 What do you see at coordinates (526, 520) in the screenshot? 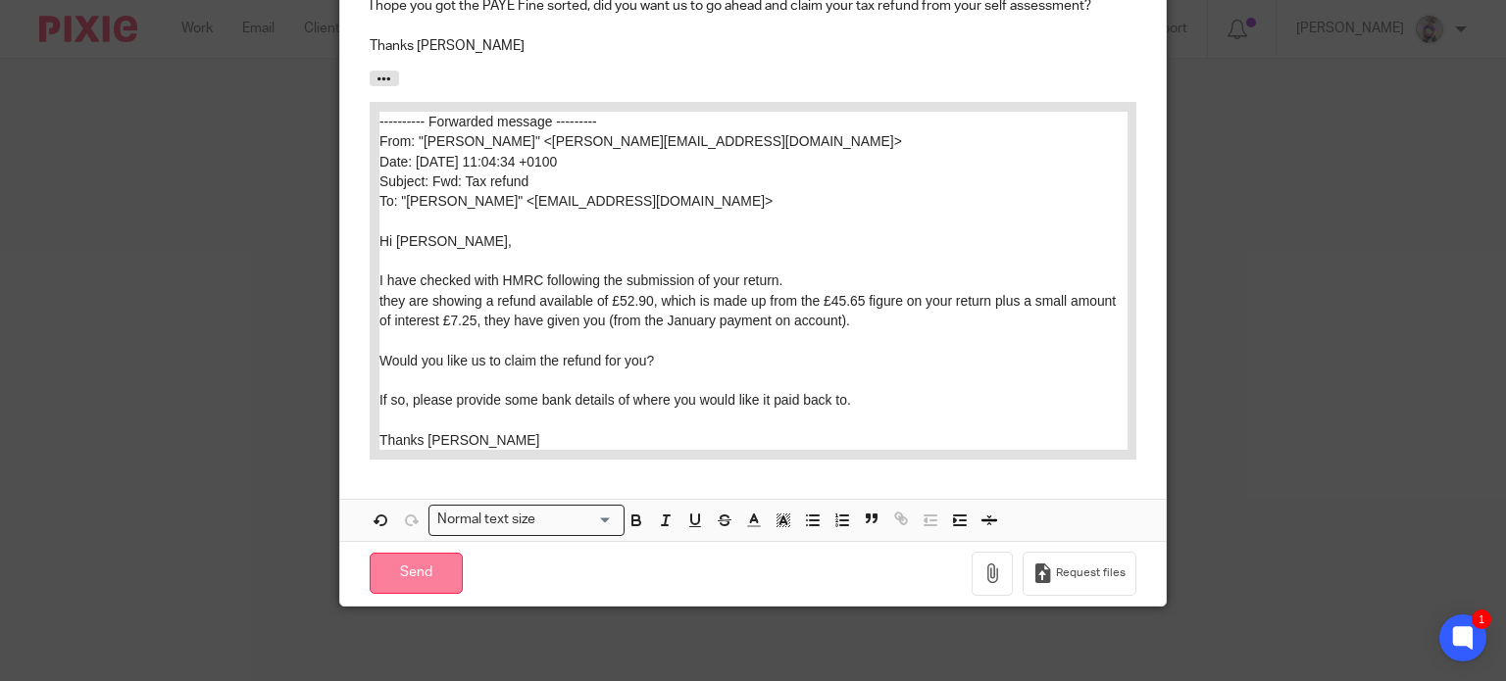
I see `div: Search for option` at bounding box center [526, 520].